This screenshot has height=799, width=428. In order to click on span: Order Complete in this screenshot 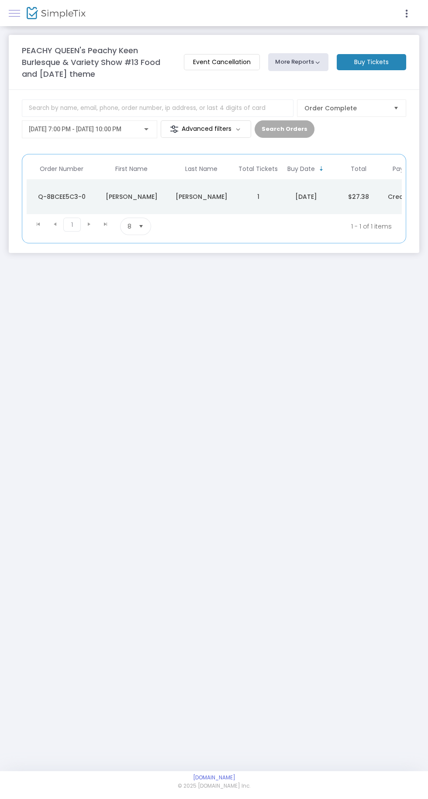, I will do `click(345, 108)`.